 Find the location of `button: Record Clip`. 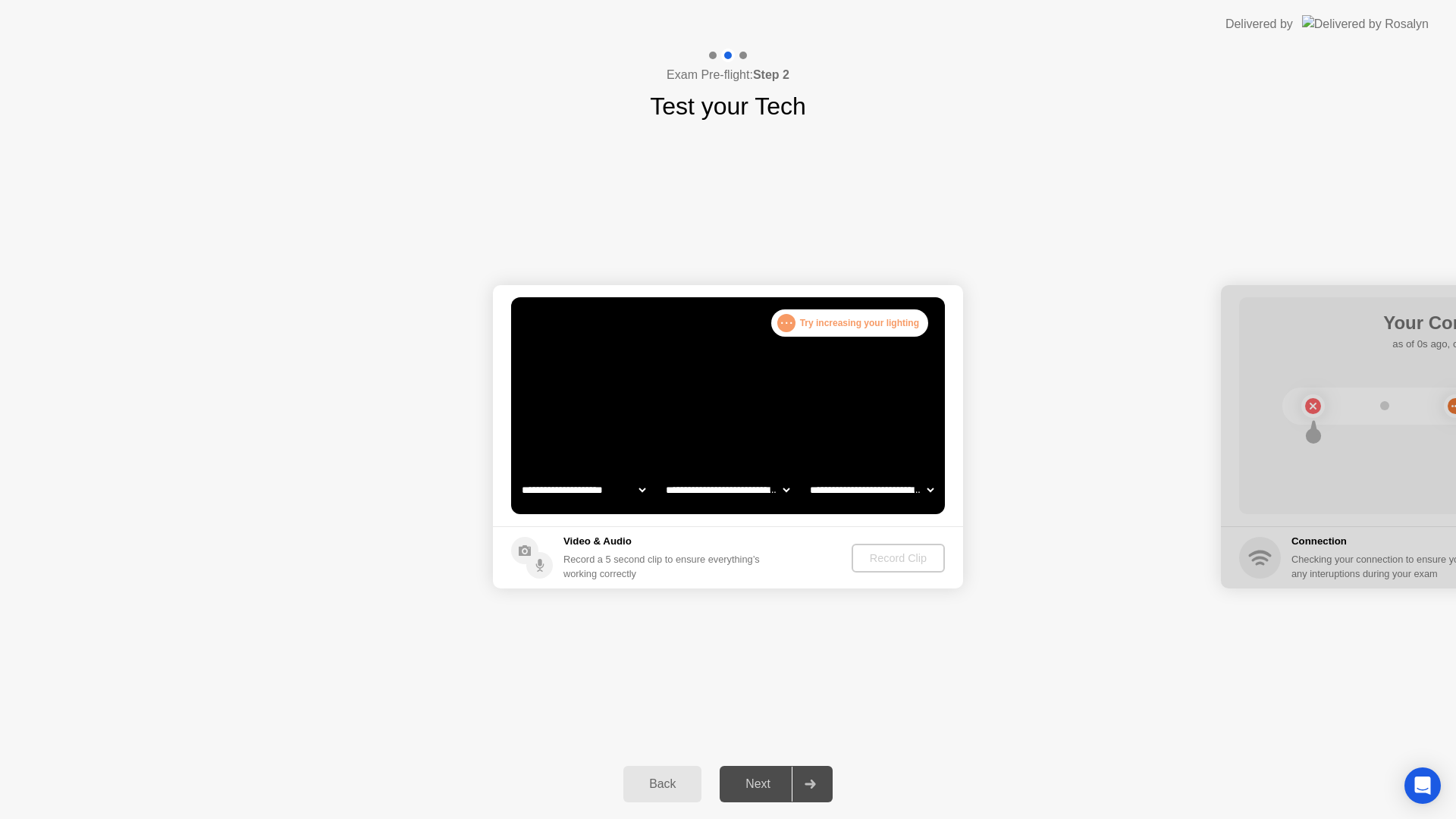

button: Record Clip is located at coordinates (899, 558).